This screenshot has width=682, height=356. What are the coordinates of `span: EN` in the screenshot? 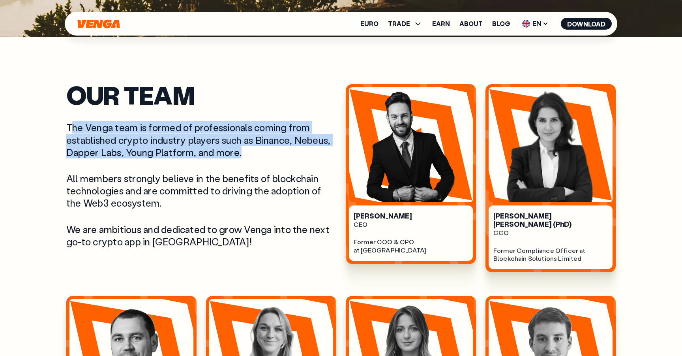 It's located at (535, 24).